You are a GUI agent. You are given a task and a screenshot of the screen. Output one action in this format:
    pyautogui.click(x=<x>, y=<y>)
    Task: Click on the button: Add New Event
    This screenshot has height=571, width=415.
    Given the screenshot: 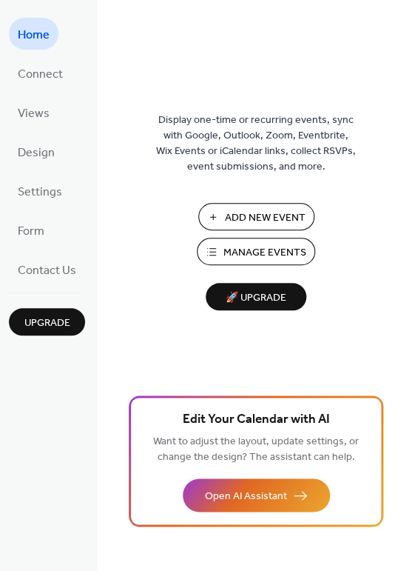 What is the action you would take?
    pyautogui.click(x=256, y=216)
    